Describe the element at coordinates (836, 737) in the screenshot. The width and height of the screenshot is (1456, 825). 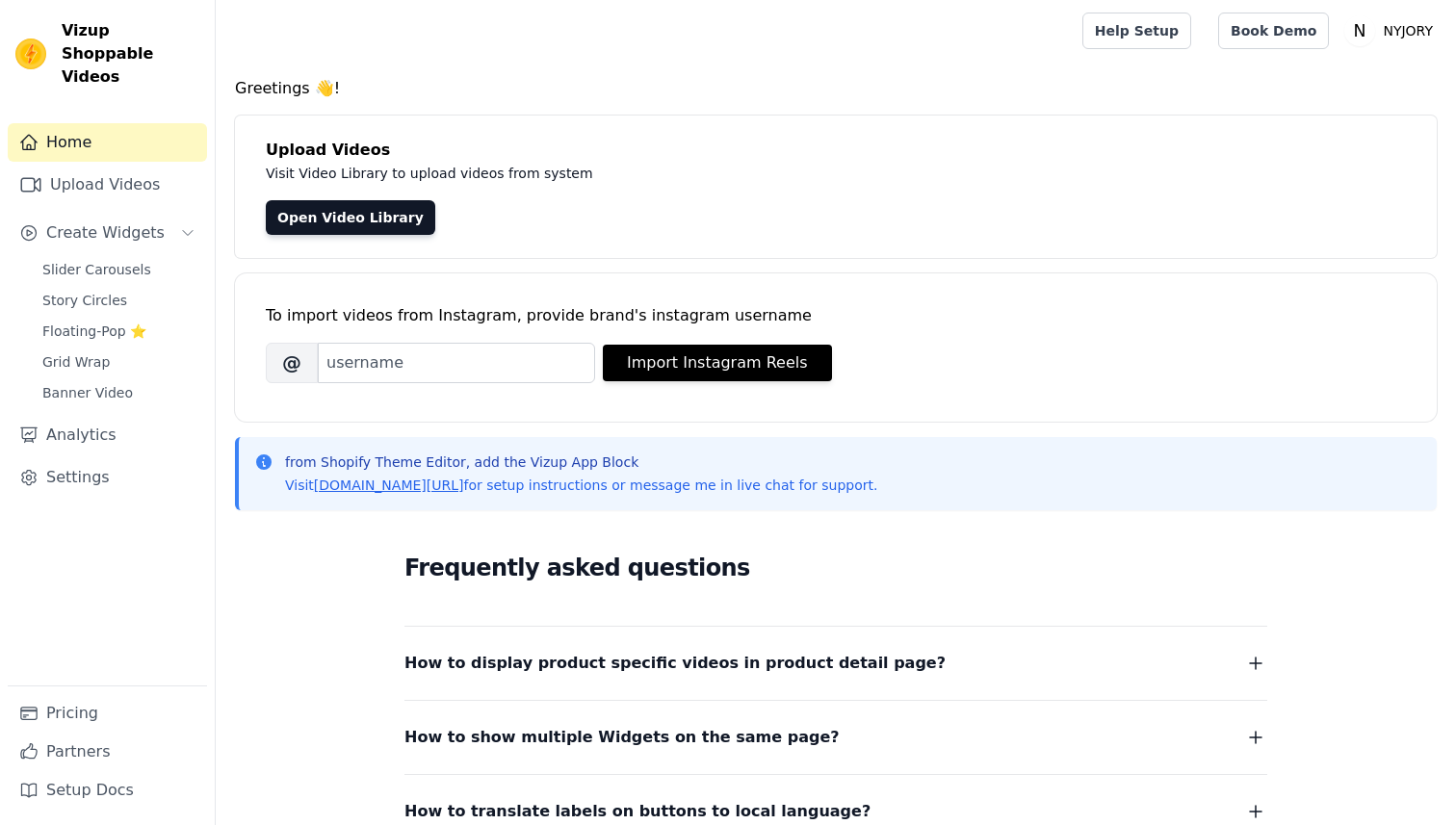
I see `button: How to show multiple Widgets on the same page?` at that location.